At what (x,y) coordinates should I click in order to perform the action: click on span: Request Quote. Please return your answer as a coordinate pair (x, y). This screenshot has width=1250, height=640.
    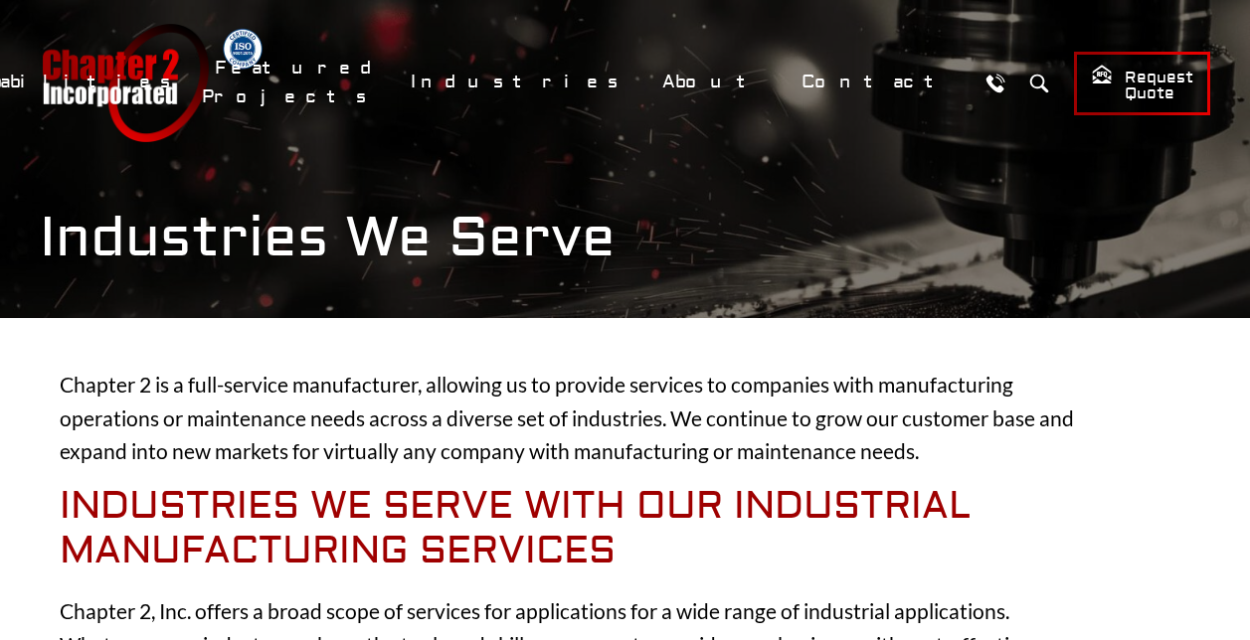
    Looking at the image, I should click on (1142, 84).